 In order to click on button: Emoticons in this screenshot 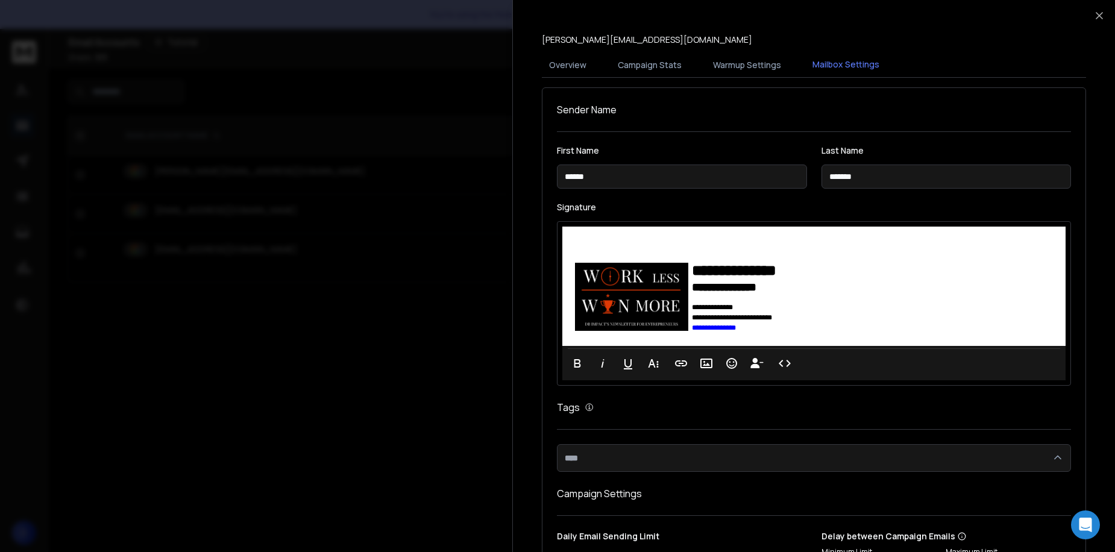, I will do `click(732, 364)`.